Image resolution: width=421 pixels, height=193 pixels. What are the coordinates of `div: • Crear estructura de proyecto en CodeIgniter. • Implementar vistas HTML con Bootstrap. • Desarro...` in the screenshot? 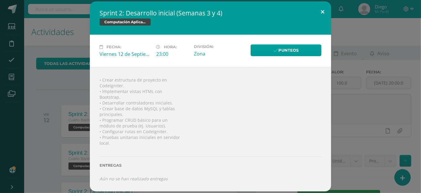 It's located at (211, 129).